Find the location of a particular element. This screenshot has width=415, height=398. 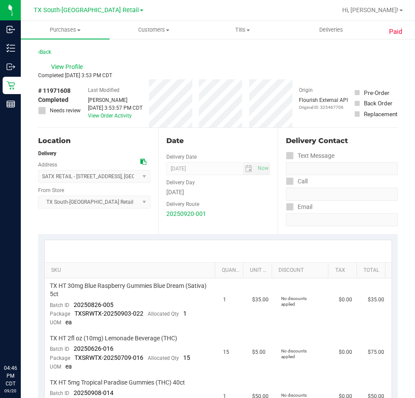

span: TXSRWTX-20250903-022 is located at coordinates (109, 313).